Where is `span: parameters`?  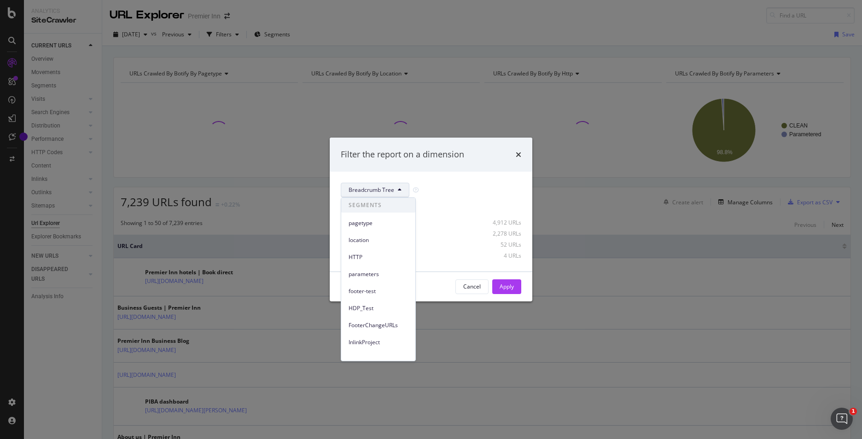 span: parameters is located at coordinates (378, 275).